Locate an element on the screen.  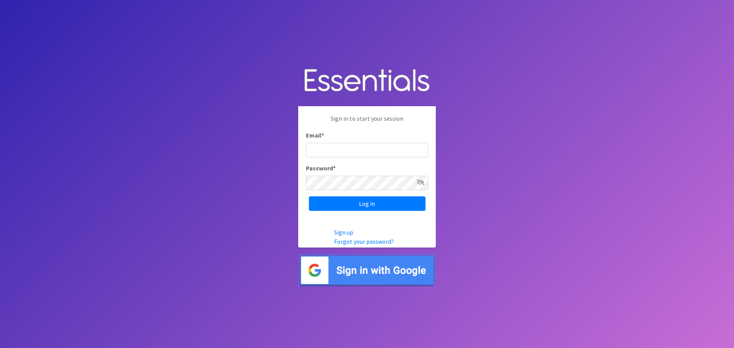
a: Forgot your password? is located at coordinates (364, 242).